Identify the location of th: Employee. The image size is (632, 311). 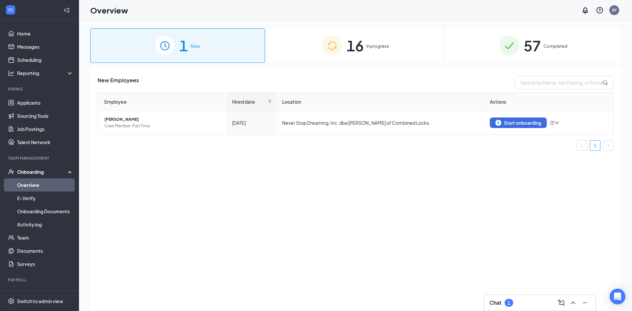
(162, 102).